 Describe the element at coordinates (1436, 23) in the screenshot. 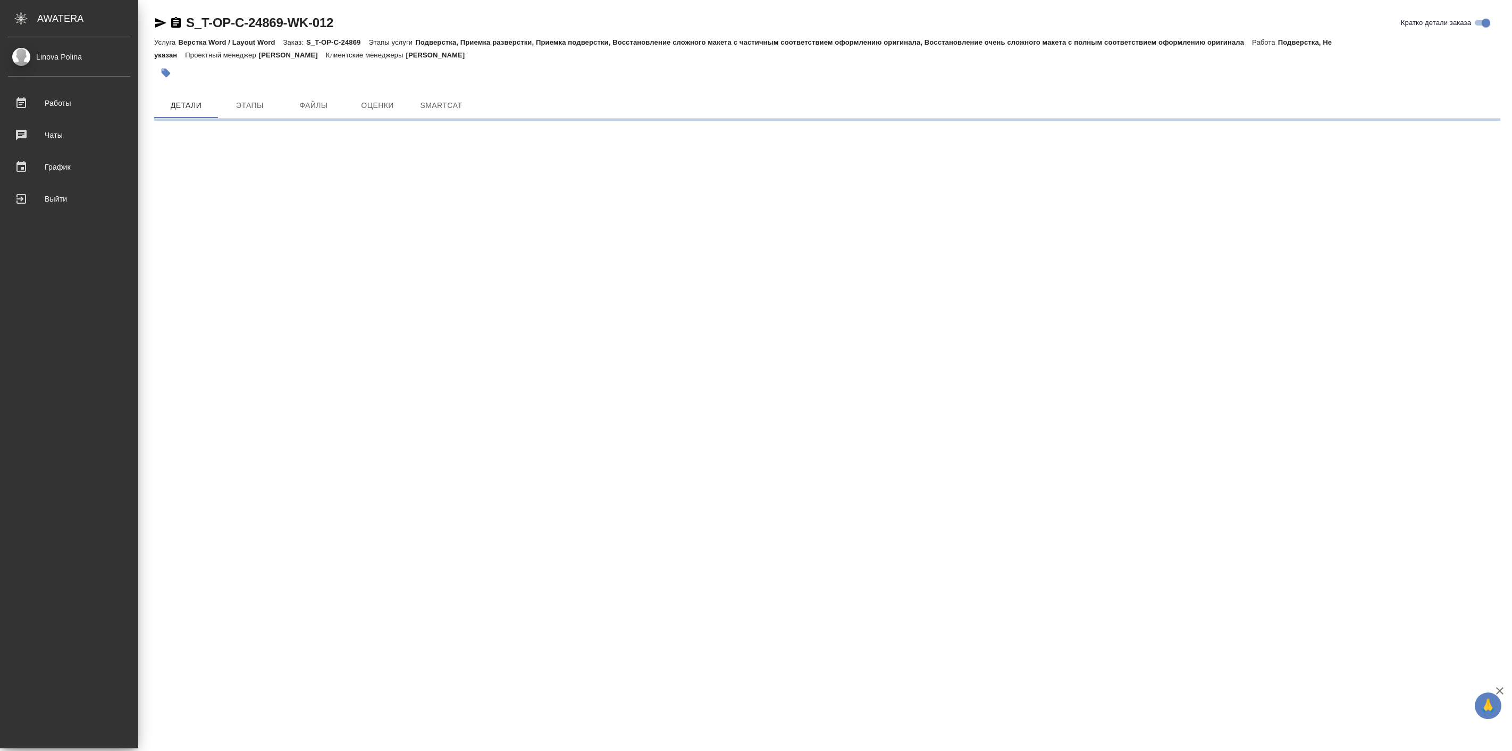

I see `span: Кратко детали заказа` at that location.